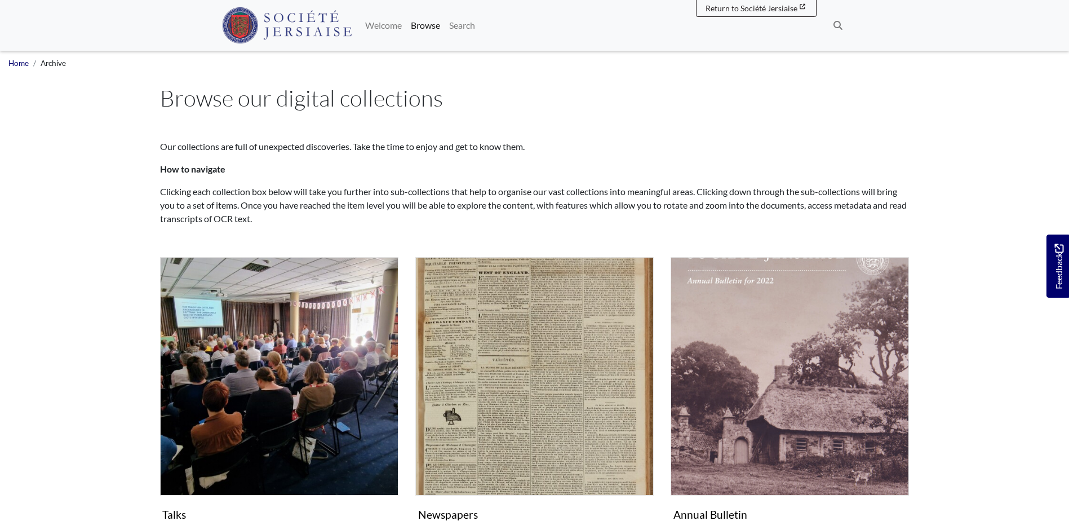 The width and height of the screenshot is (1069, 521). I want to click on img: Talks, so click(279, 376).